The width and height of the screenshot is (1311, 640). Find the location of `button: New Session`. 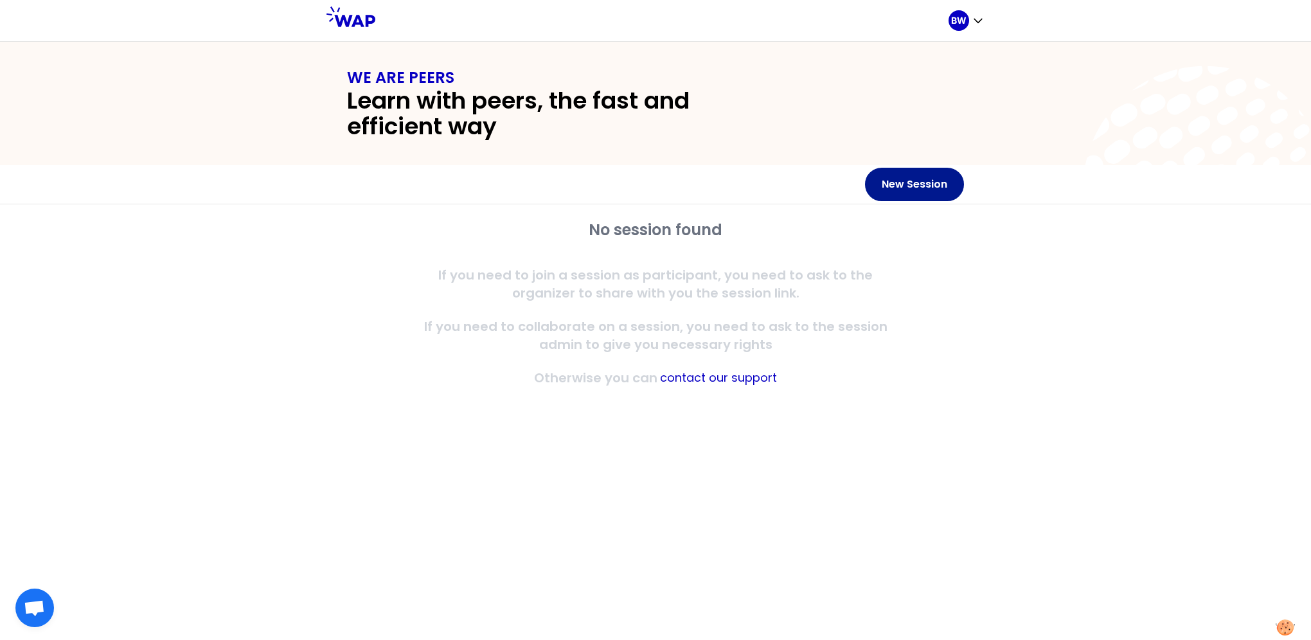

button: New Session is located at coordinates (915, 185).